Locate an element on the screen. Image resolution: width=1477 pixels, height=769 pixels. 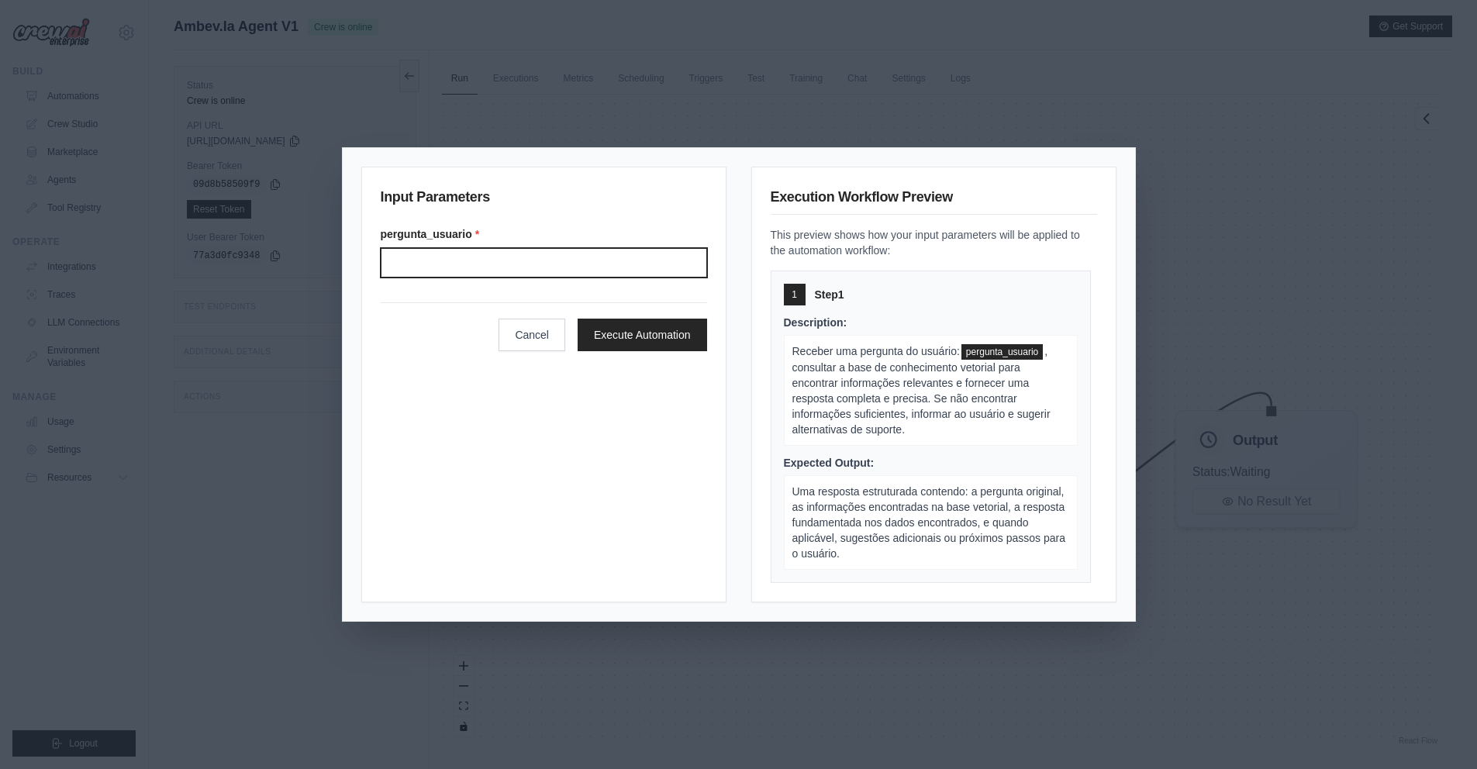
h3: Input Parameters is located at coordinates (543, 200).